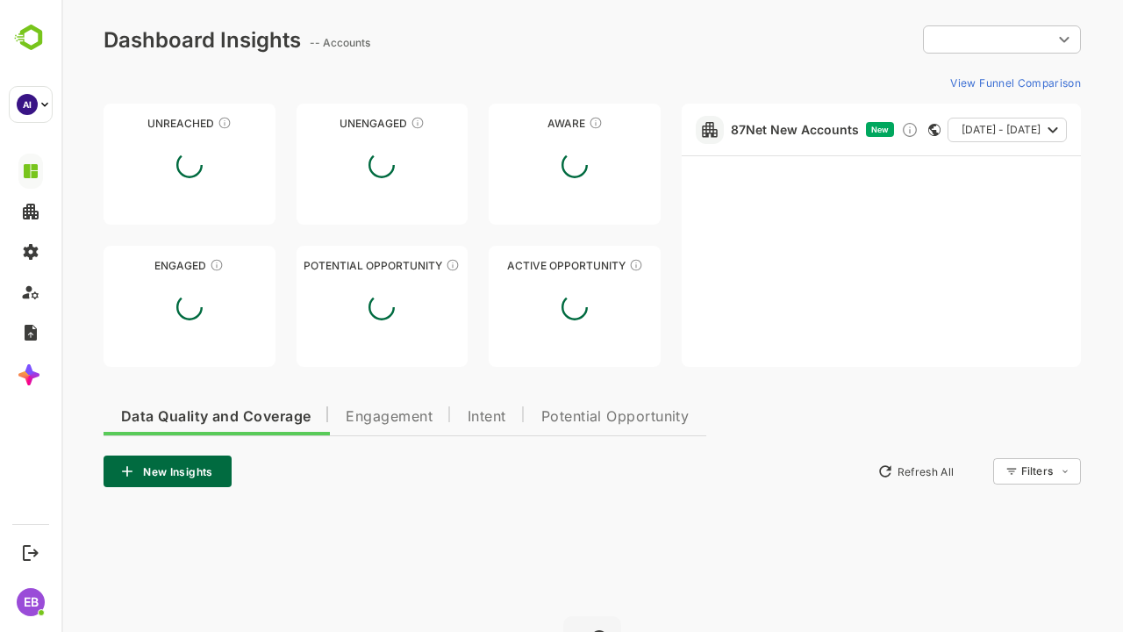 The width and height of the screenshot is (1123, 632). Describe the element at coordinates (106, 471) in the screenshot. I see `a: New Insights` at that location.